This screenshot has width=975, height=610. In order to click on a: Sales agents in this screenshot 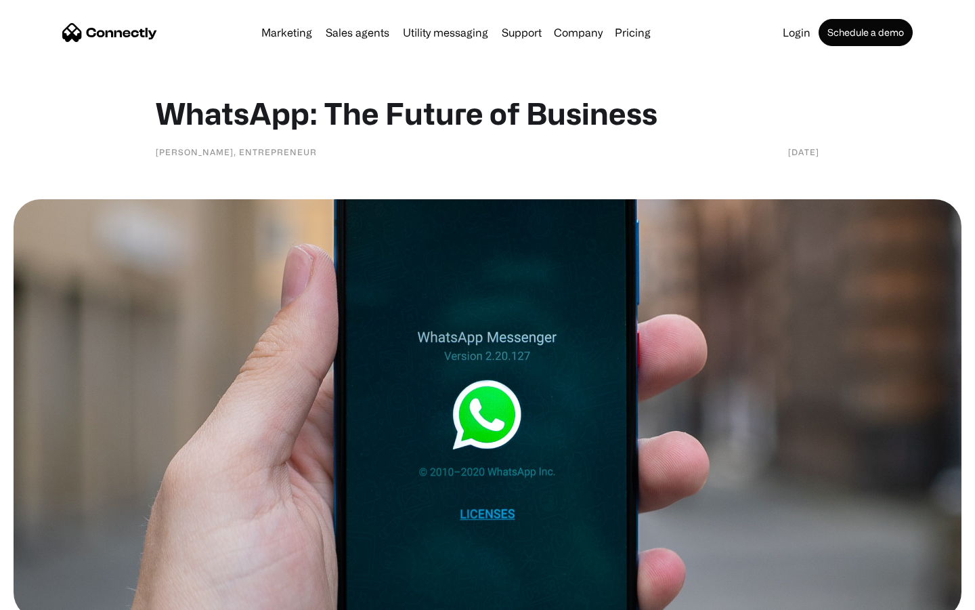, I will do `click(358, 33)`.